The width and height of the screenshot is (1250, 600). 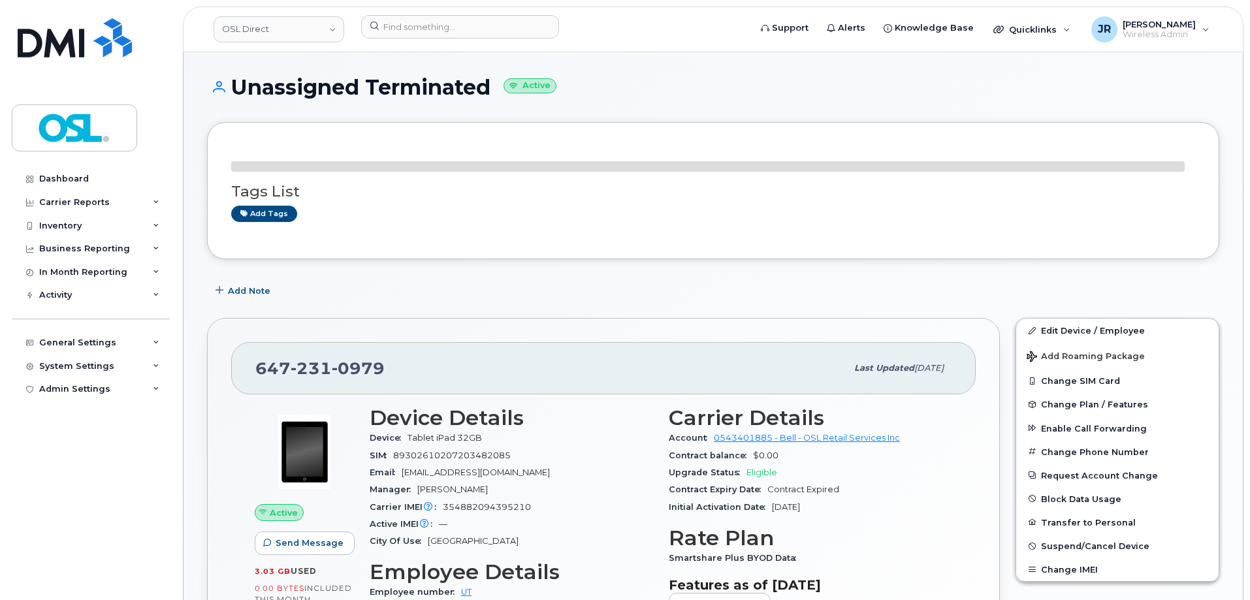 I want to click on span: Enable Call Forwarding, so click(x=1094, y=428).